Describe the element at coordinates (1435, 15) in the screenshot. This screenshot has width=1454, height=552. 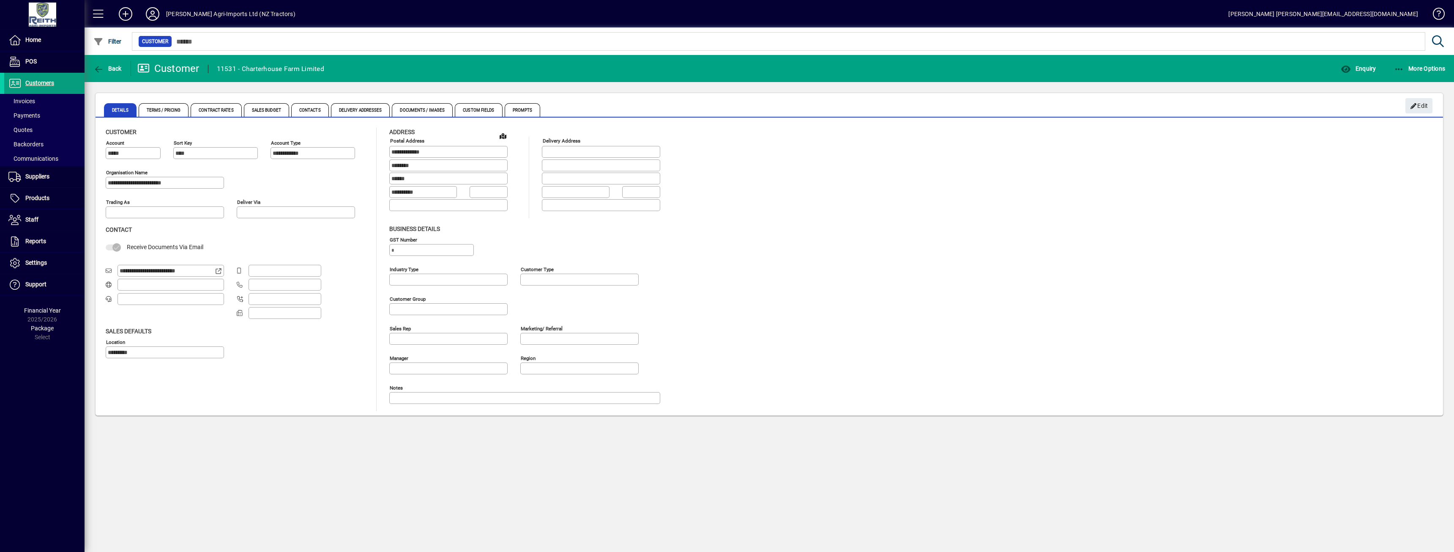
I see `a: Knowledge Base` at that location.